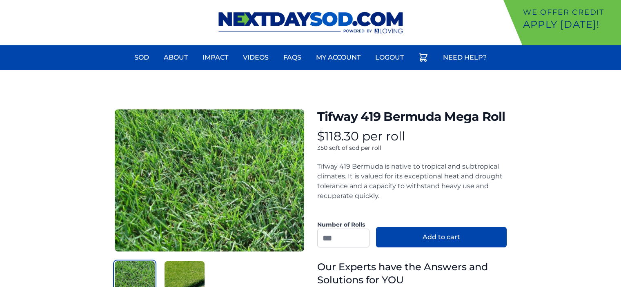 Image resolution: width=621 pixels, height=287 pixels. What do you see at coordinates (412, 136) in the screenshot?
I see `p: $118.30 per roll` at bounding box center [412, 136].